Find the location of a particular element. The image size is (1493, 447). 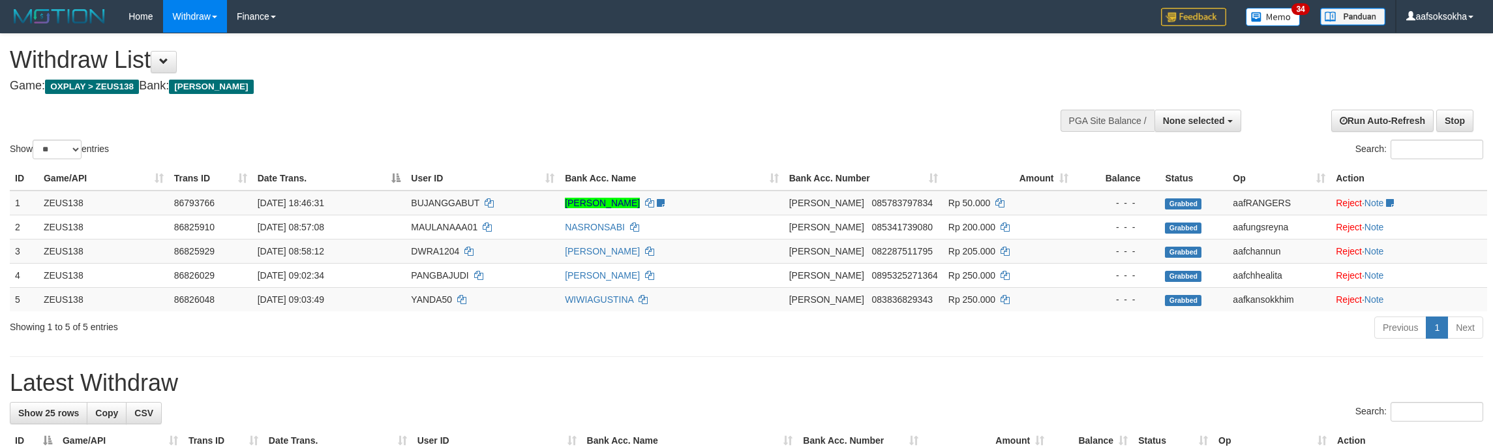

img: MOTION_logo.png is located at coordinates (59, 16).